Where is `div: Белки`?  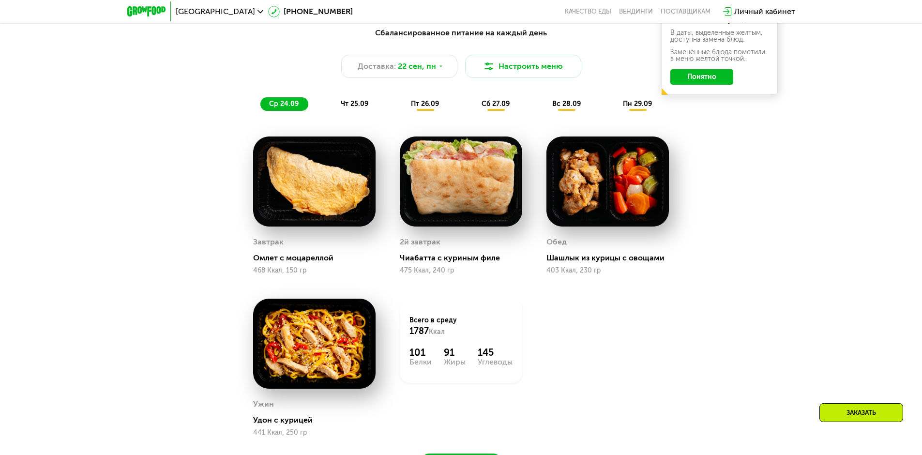 div: Белки is located at coordinates (421, 362).